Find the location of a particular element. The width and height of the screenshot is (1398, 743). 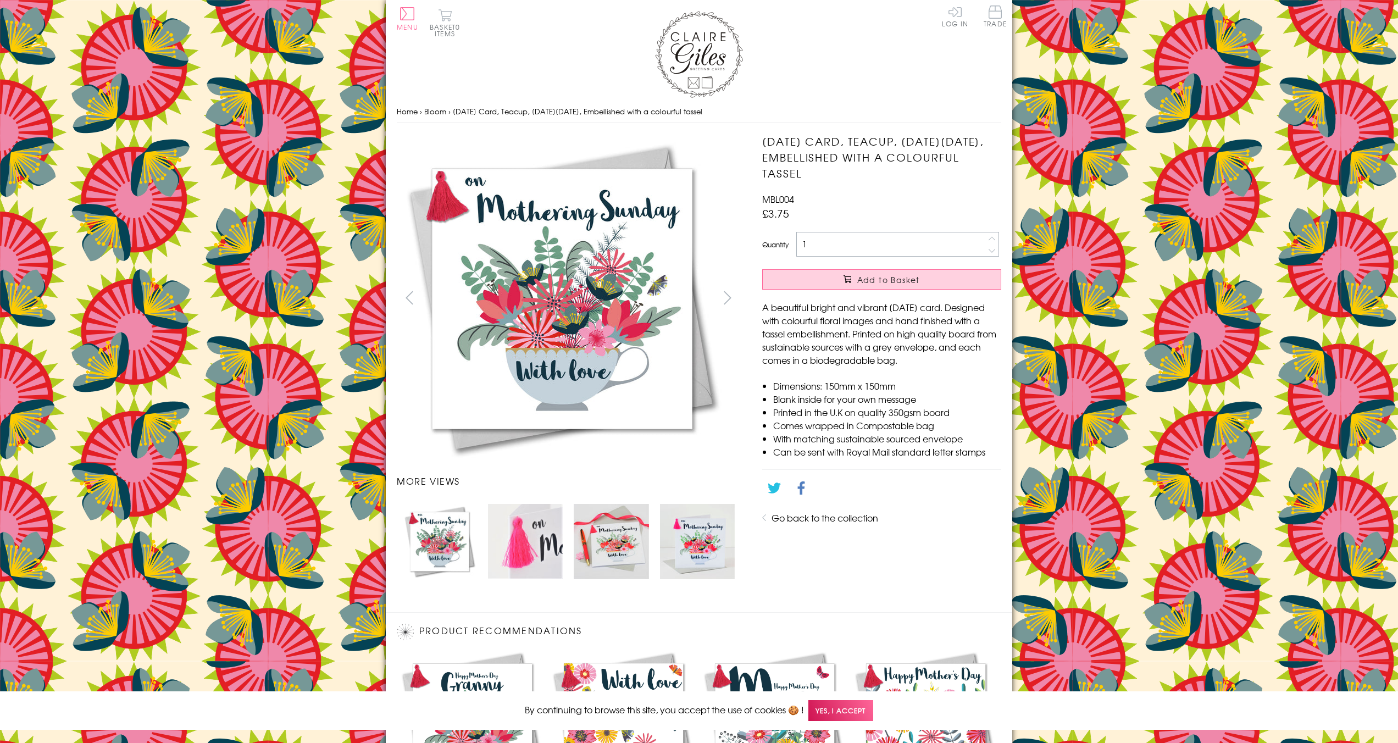

label: Quantity is located at coordinates (775, 245).